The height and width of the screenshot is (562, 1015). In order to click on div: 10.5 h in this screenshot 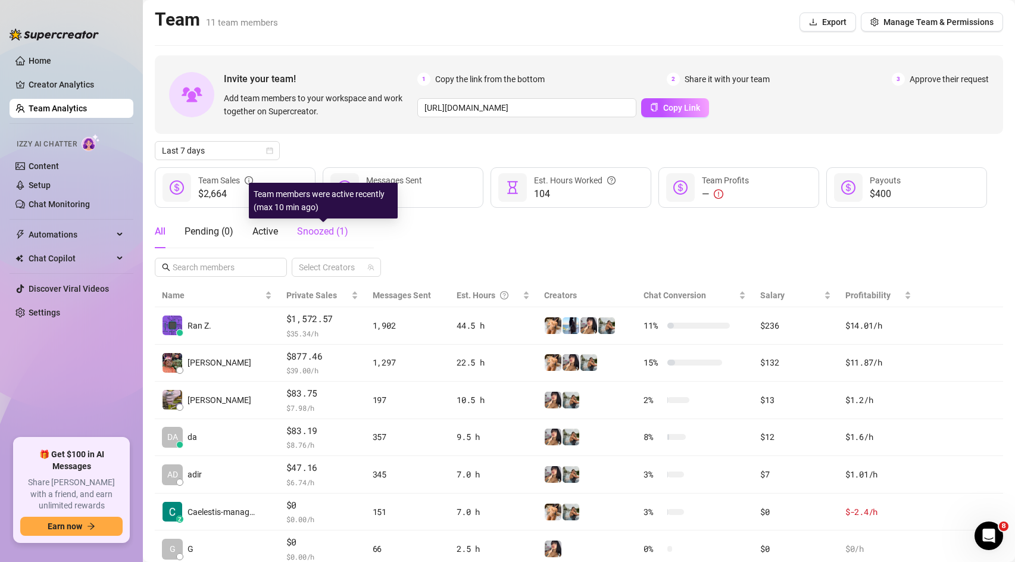, I will do `click(493, 400)`.